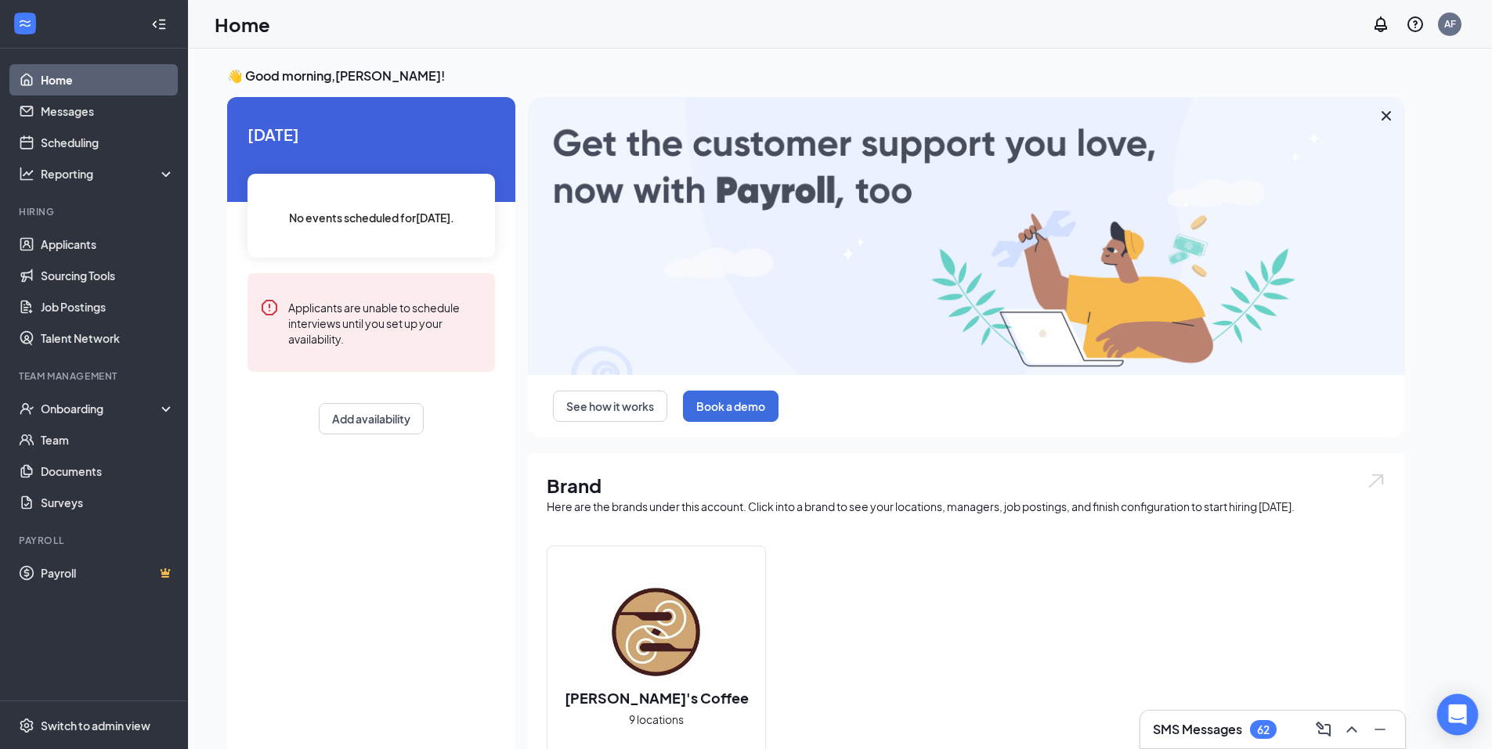  I want to click on button: Minimize, so click(1380, 730).